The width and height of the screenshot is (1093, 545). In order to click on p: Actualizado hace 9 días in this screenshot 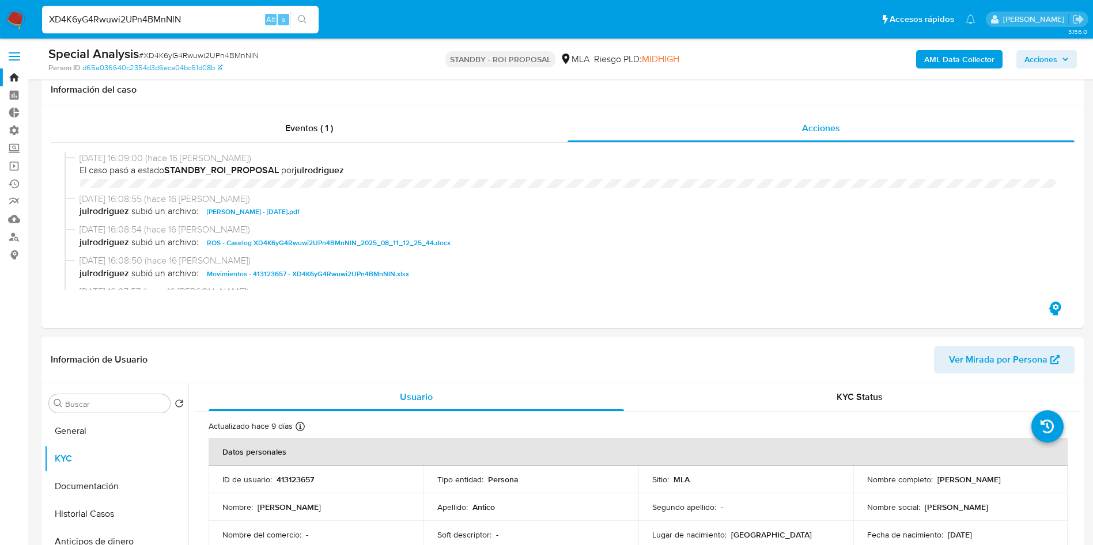, I will do `click(251, 426)`.